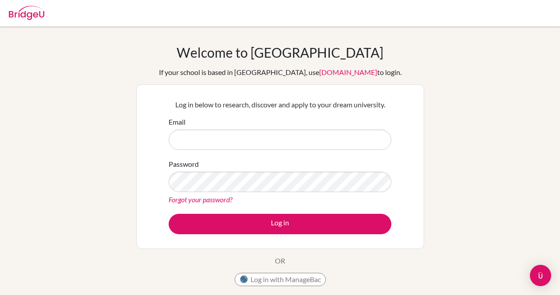 The image size is (560, 295). What do you see at coordinates (280, 260) in the screenshot?
I see `p: OR` at bounding box center [280, 260].